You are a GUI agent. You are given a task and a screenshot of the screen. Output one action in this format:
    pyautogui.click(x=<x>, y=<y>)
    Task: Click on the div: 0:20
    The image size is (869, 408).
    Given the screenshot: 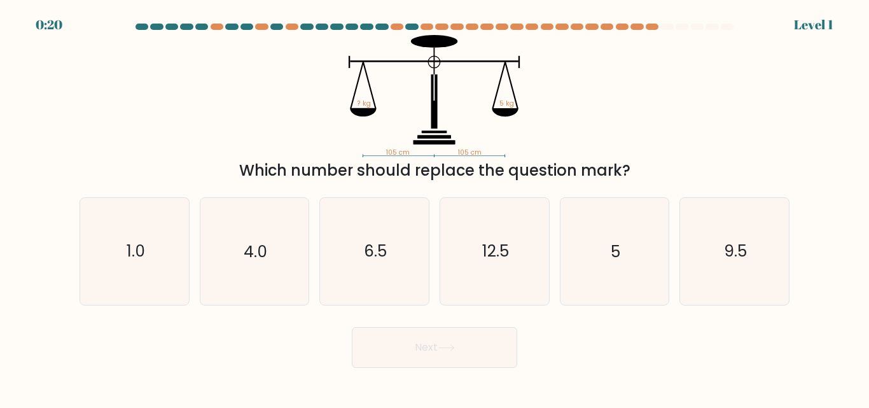 What is the action you would take?
    pyautogui.click(x=49, y=25)
    